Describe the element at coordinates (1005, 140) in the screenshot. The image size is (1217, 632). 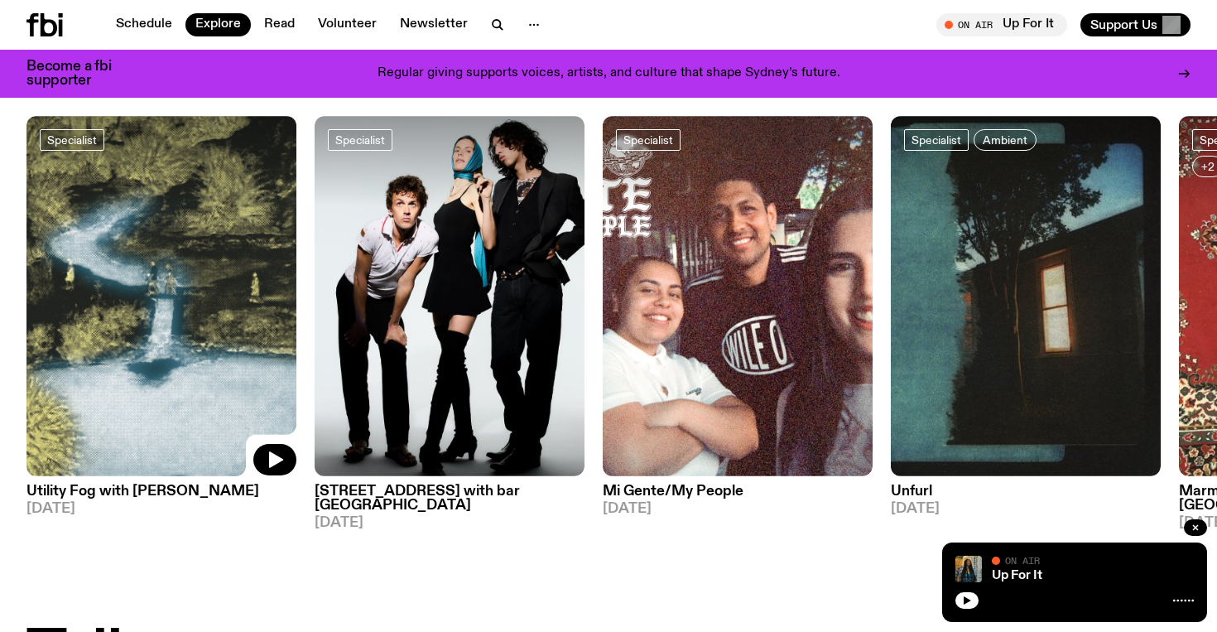
I see `a: Ambient` at that location.